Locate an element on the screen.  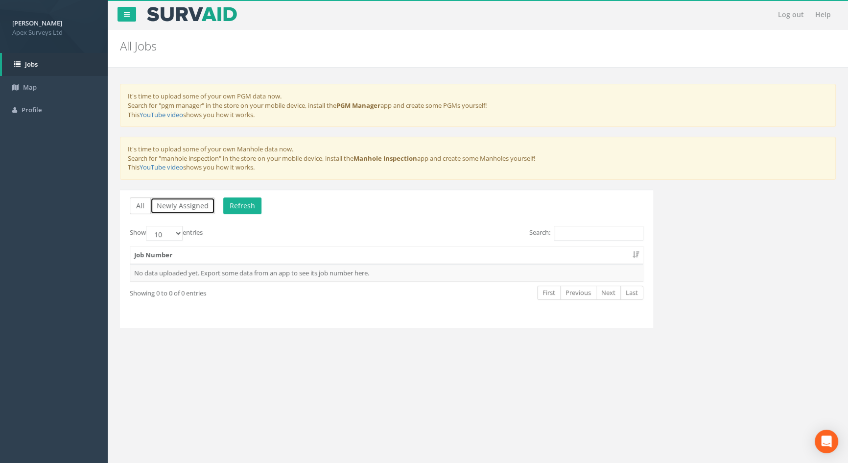
label: Search: is located at coordinates (586, 233).